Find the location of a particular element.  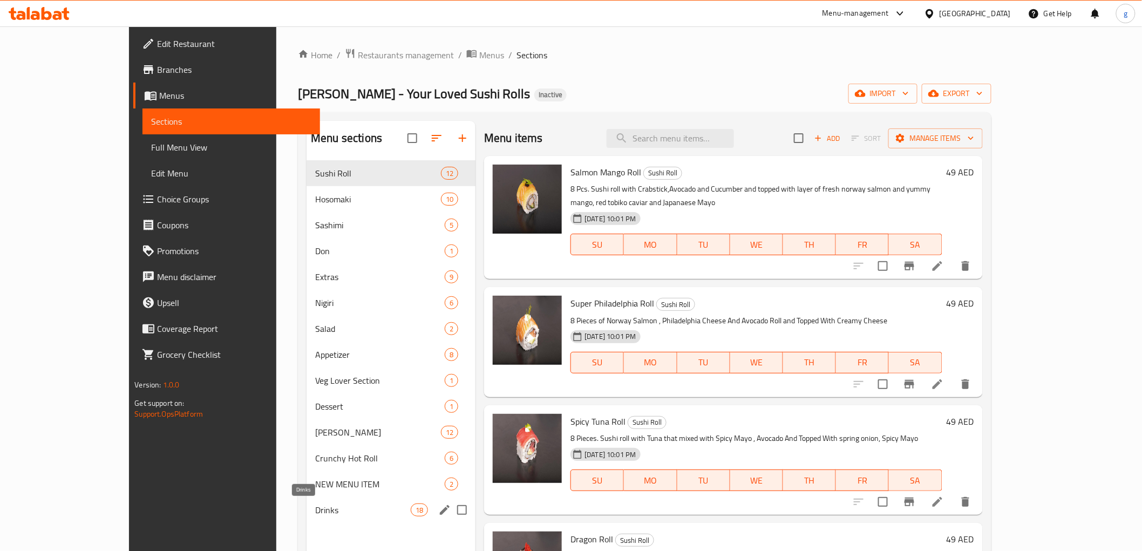

a: Branches is located at coordinates (226, 70).